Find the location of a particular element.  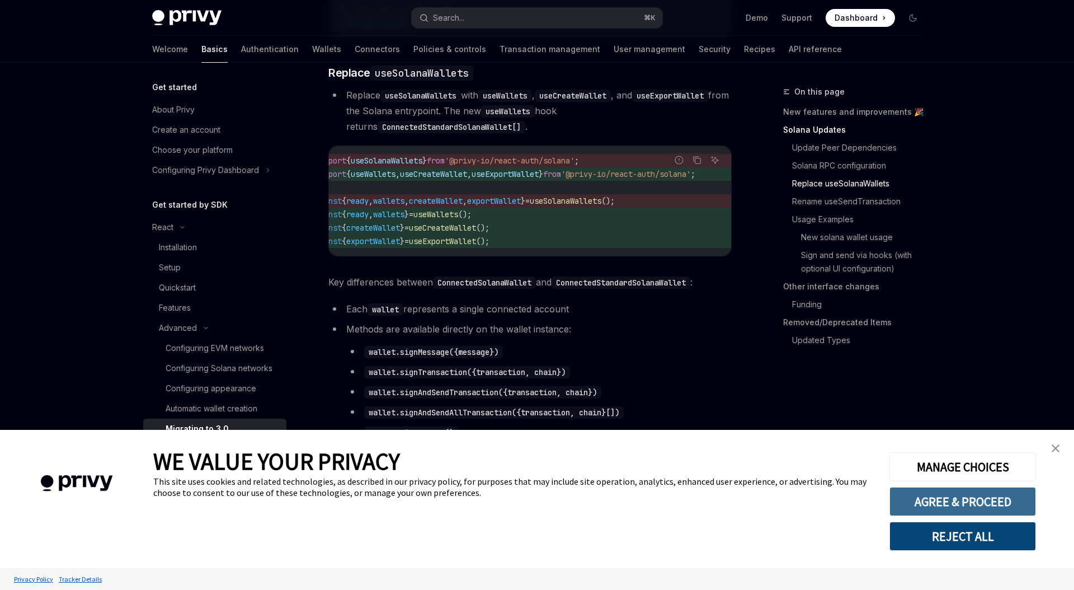

span: useCreateWallet is located at coordinates (443, 228).